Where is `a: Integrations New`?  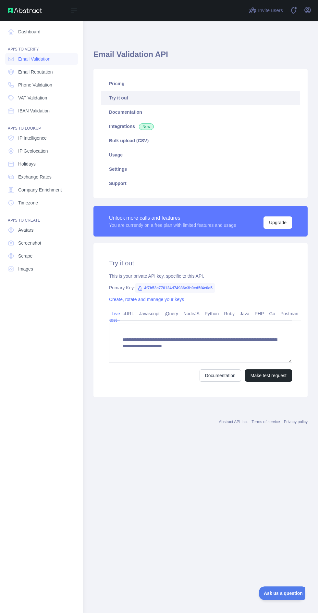 a: Integrations New is located at coordinates (200, 126).